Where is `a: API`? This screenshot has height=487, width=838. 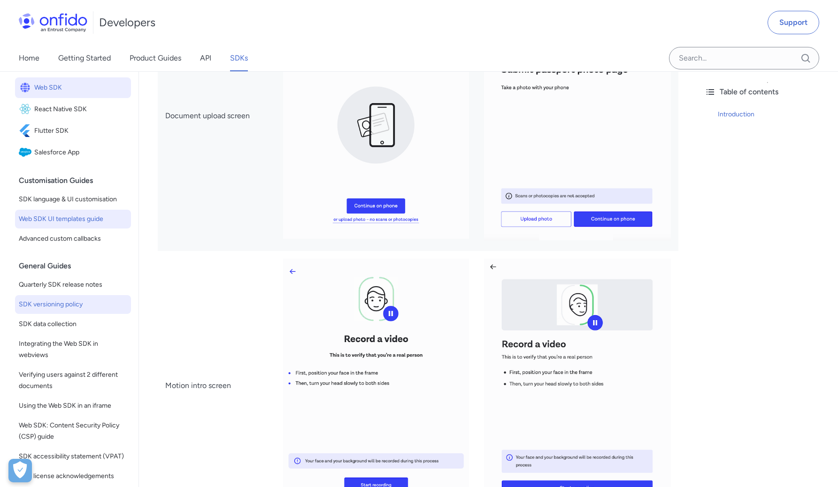
a: API is located at coordinates (206, 58).